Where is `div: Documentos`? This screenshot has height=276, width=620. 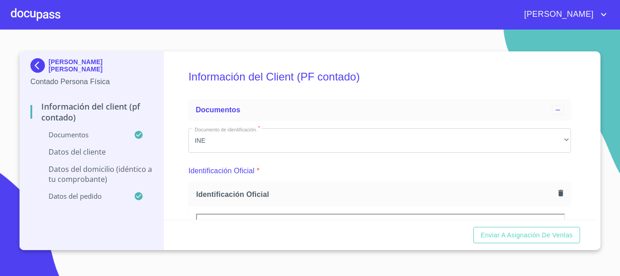 div: Documentos is located at coordinates (380, 110).